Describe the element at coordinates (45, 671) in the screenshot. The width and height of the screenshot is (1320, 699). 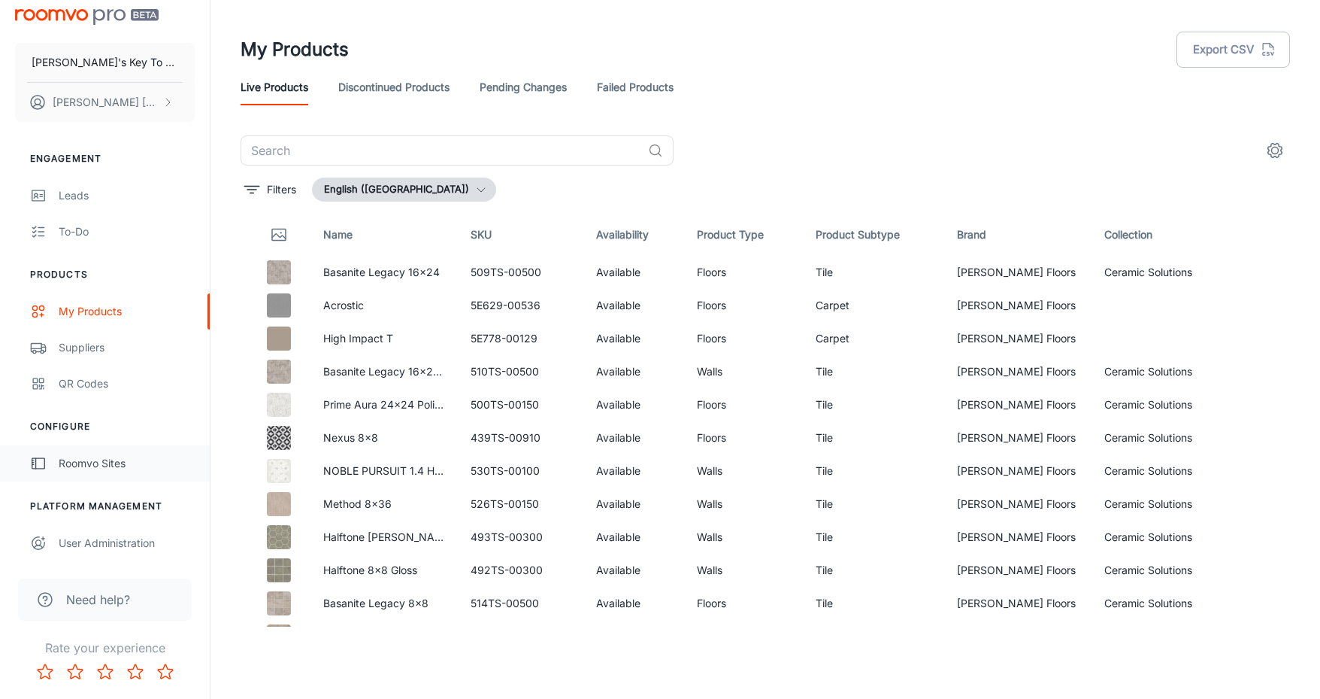
I see `button: Rate 1 star` at that location.